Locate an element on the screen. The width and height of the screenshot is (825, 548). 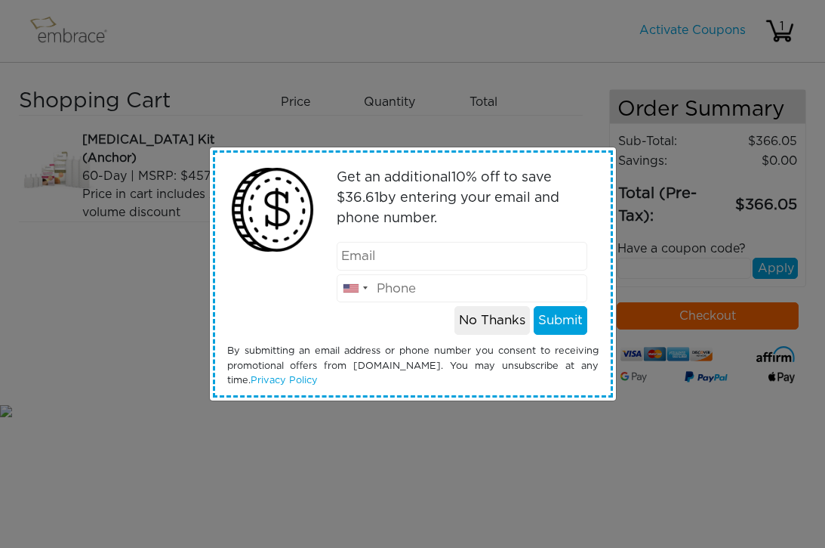
span: 10 is located at coordinates (458, 177).